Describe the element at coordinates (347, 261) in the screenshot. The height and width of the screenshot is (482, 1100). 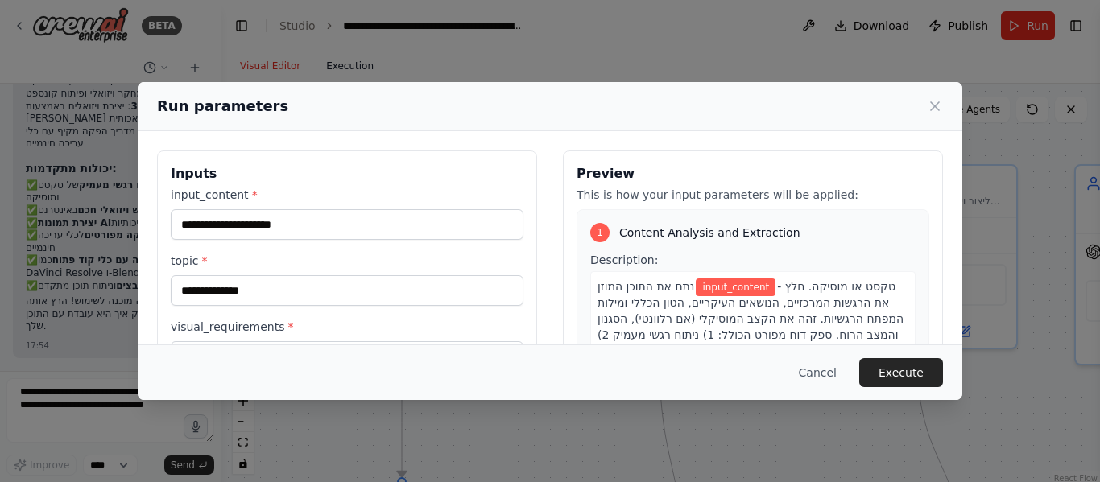
I see `label: topic` at that location.